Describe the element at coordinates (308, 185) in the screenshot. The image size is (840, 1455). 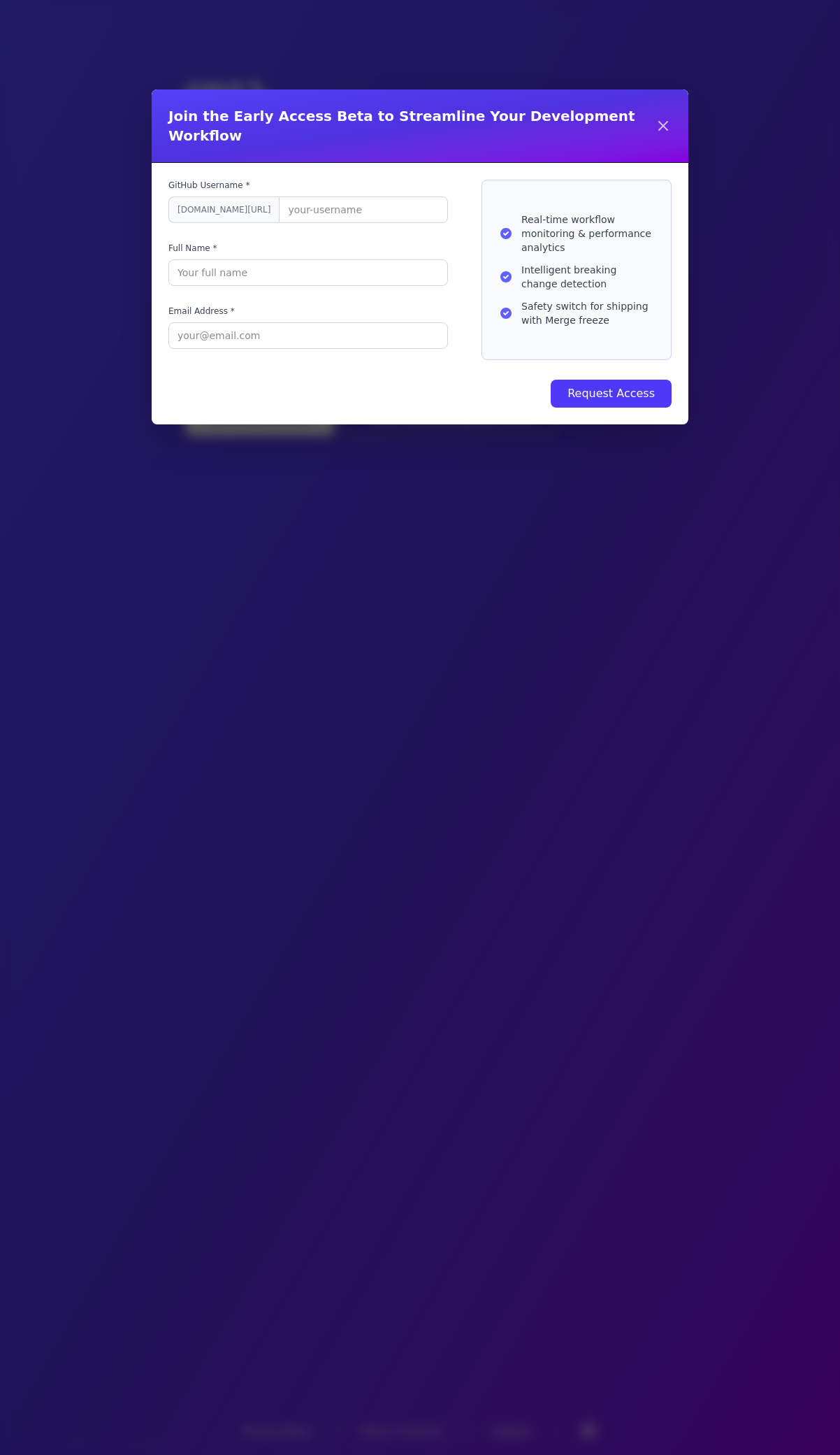
I see `label: GitHub Username *` at that location.